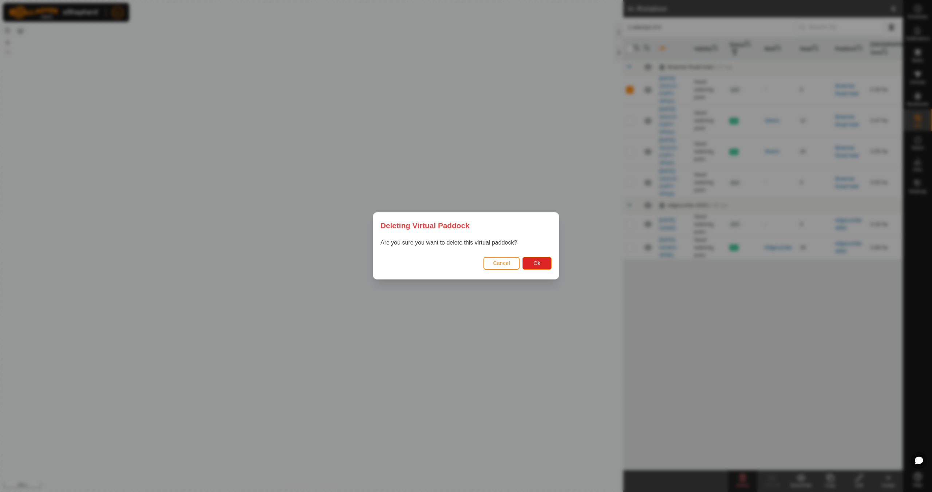 The height and width of the screenshot is (492, 932). Describe the element at coordinates (537, 263) in the screenshot. I see `button: Ok` at that location.